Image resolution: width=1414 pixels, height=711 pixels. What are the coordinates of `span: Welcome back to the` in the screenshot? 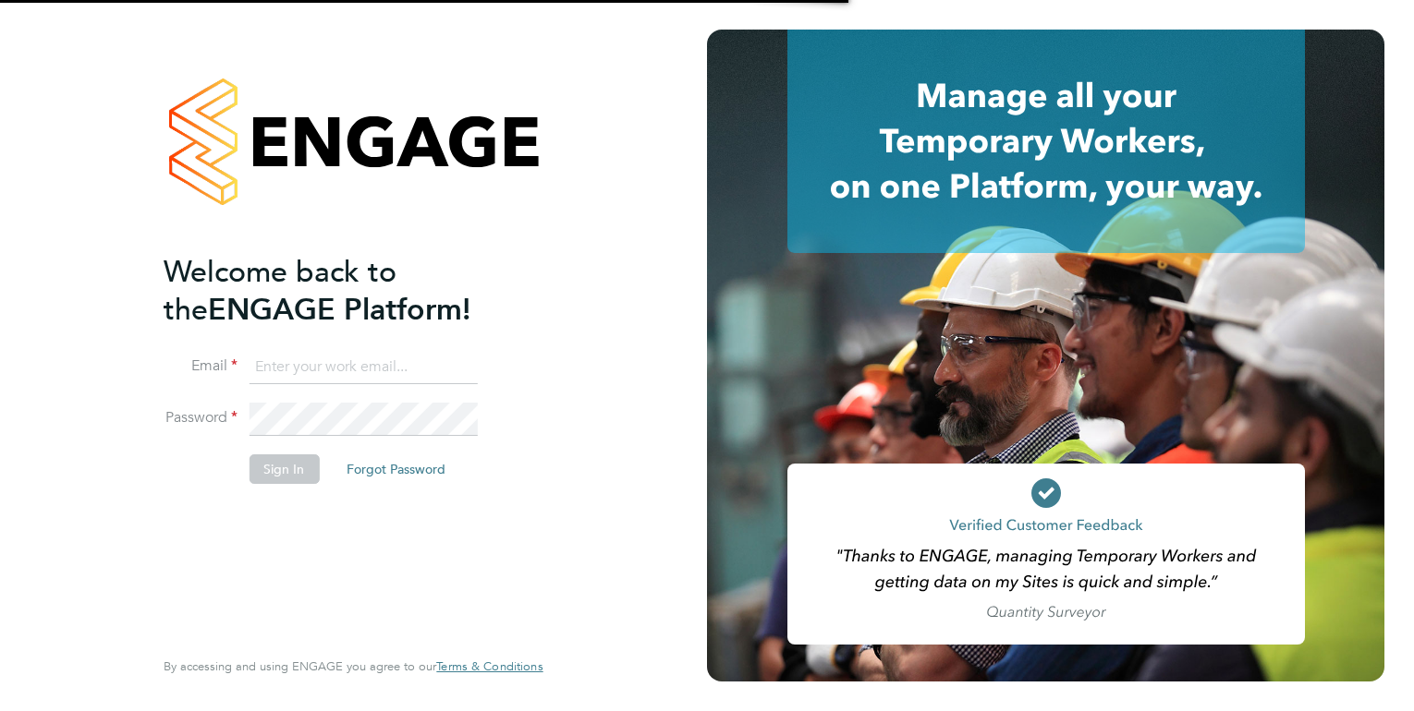 It's located at (280, 291).